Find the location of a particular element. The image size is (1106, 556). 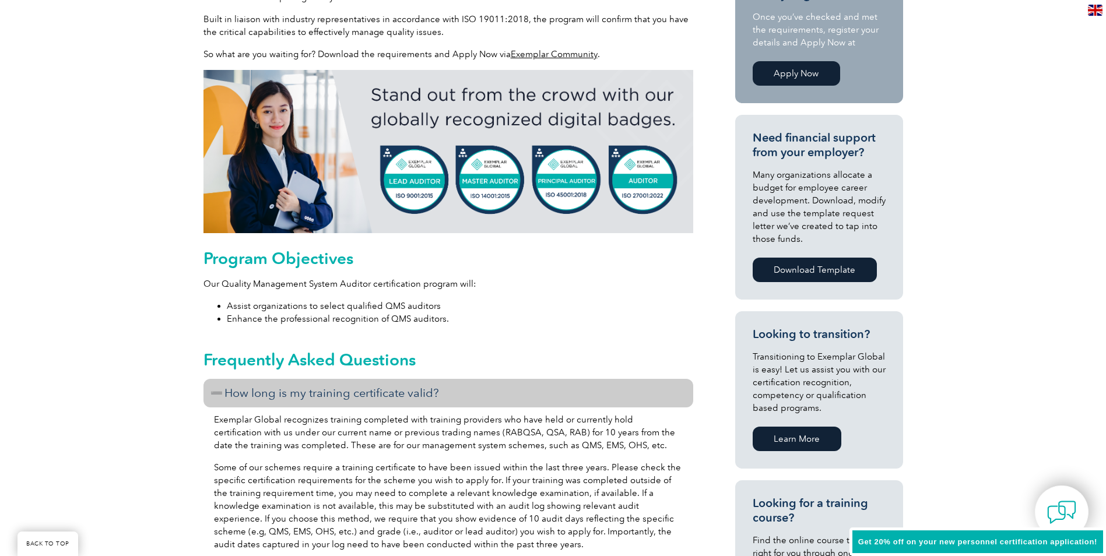

img: en is located at coordinates (1095, 10).